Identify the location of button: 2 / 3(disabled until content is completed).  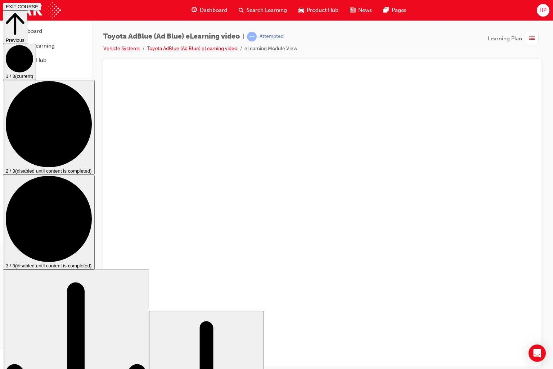
(49, 127).